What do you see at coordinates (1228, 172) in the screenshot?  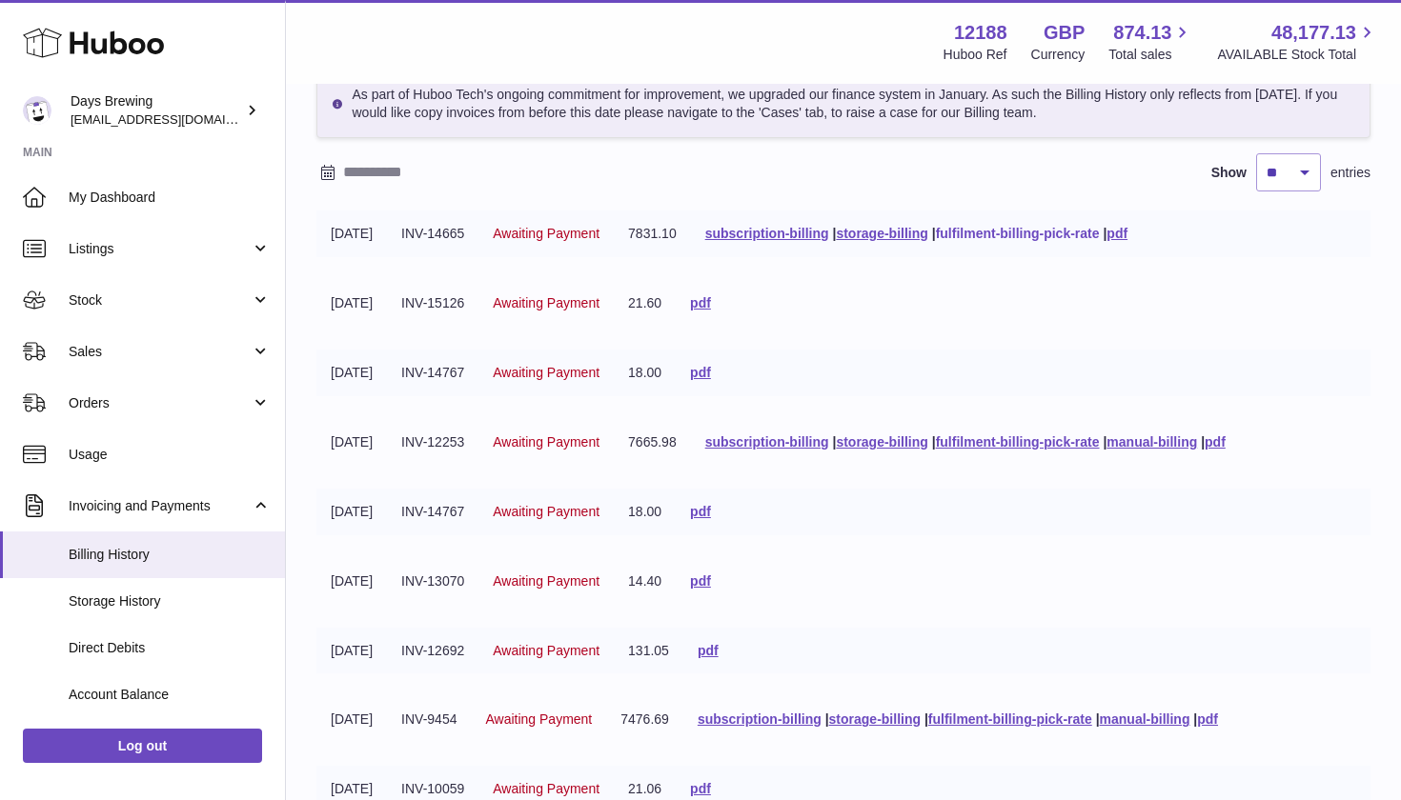 I see `label: Show` at bounding box center [1228, 172].